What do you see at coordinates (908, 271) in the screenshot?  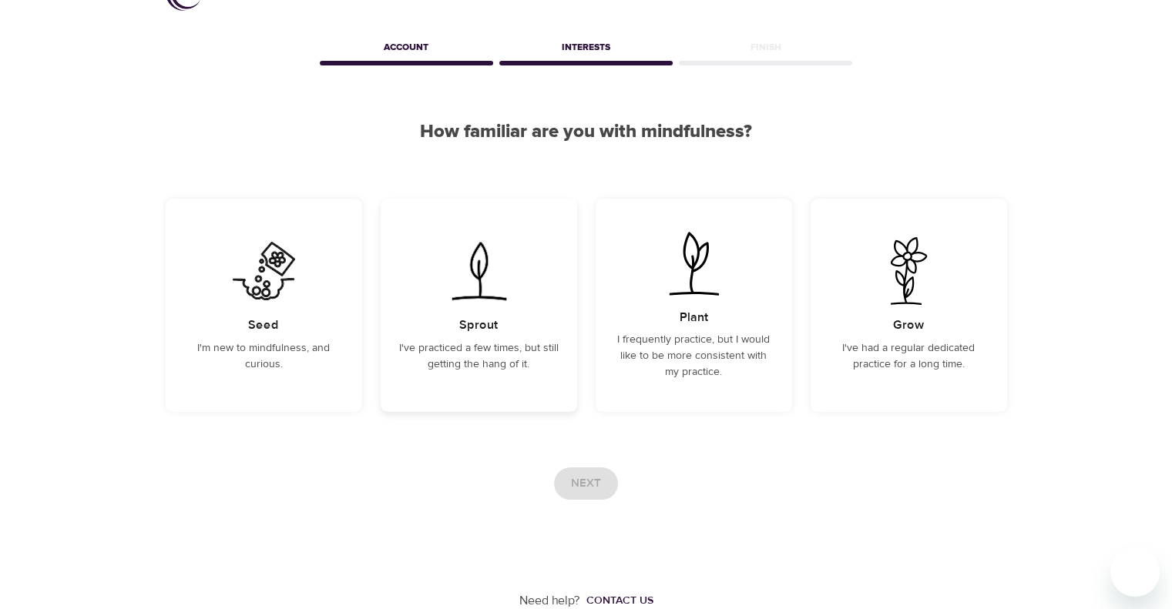 I see `img: I've had a regular dedicated practice for a long time.` at bounding box center [908, 271].